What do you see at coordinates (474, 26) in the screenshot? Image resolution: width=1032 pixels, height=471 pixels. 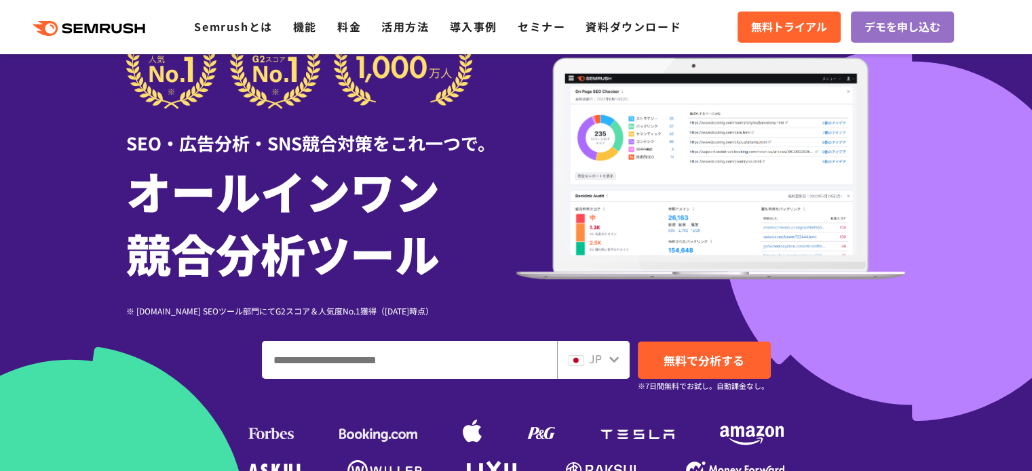 I see `a: 導入事例` at bounding box center [474, 26].